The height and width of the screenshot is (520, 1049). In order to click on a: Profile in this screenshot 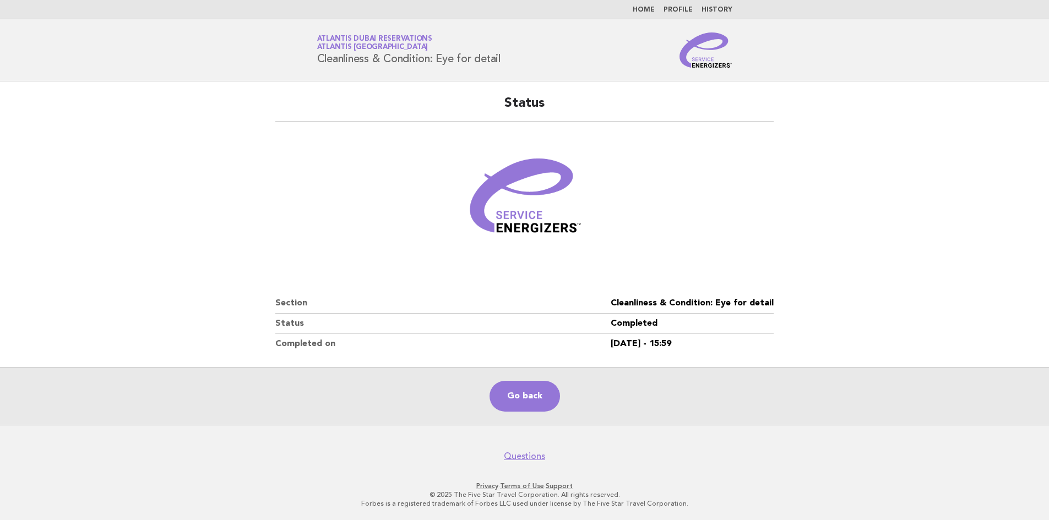, I will do `click(678, 10)`.